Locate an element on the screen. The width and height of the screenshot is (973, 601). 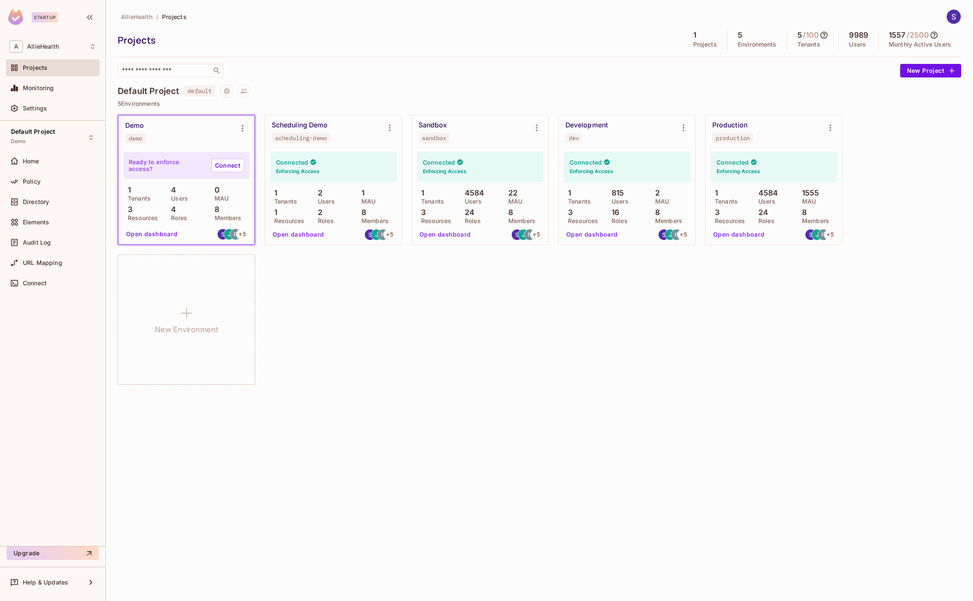
p: Members is located at coordinates (226, 218).